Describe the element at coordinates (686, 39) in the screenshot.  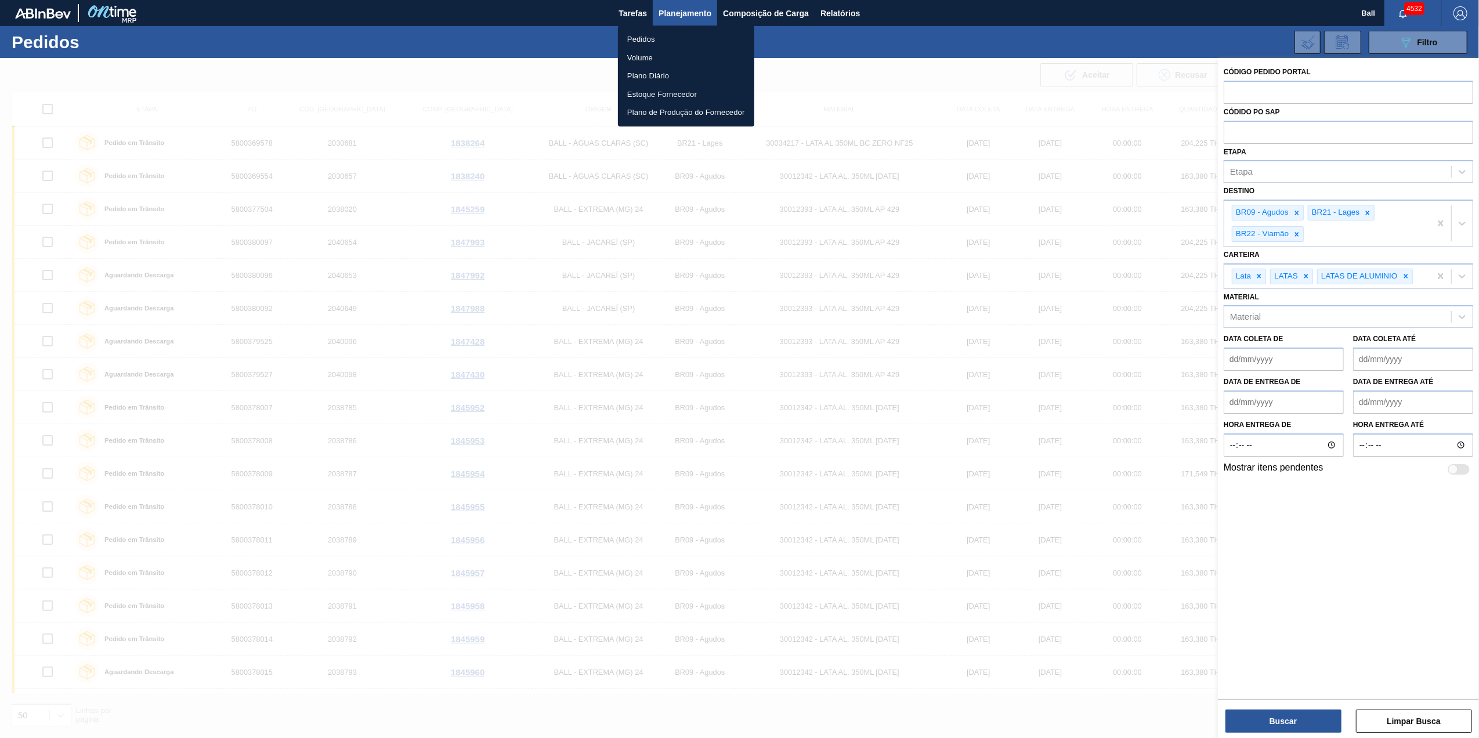
I see `li: Pedidos` at that location.